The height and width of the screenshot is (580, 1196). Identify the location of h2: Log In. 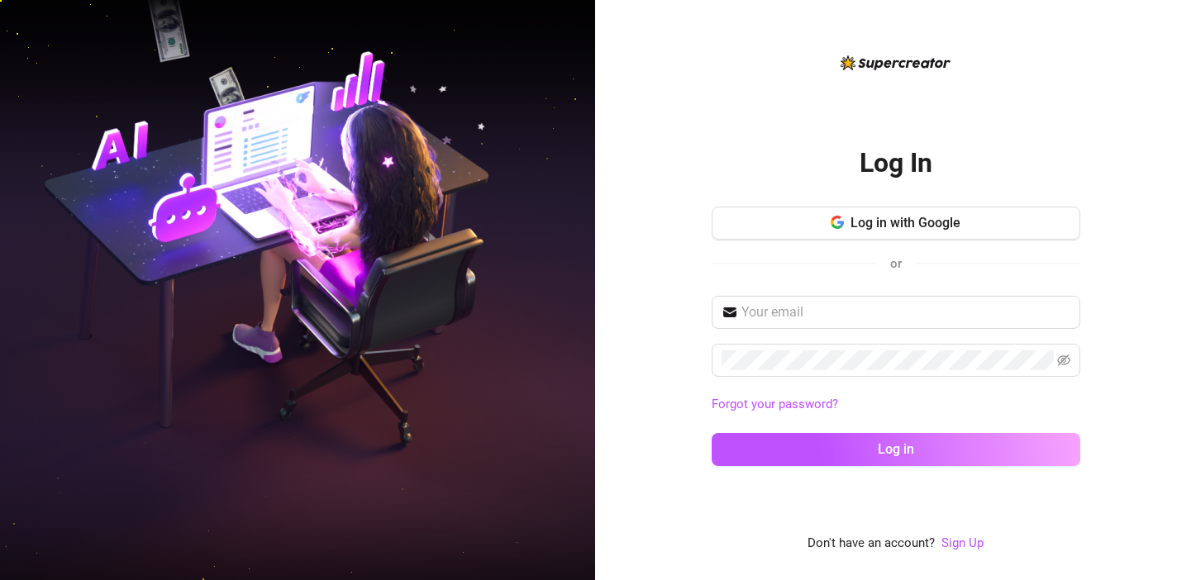
(896, 163).